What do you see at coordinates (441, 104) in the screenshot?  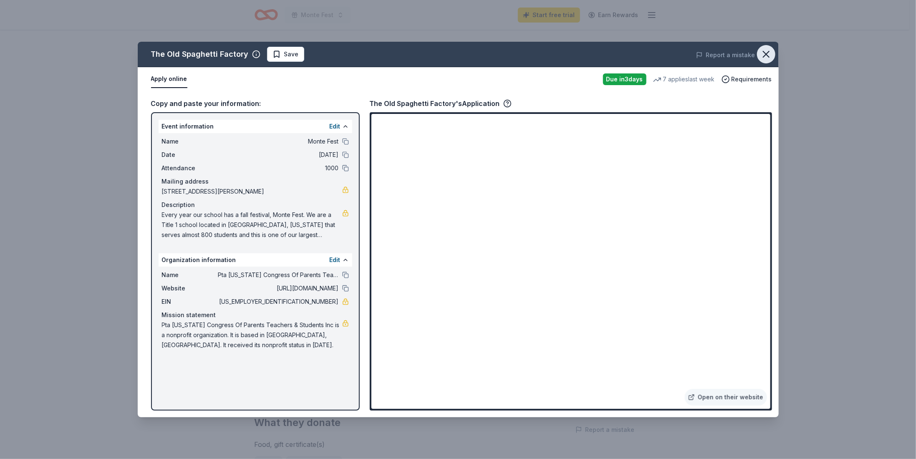 I see `div: The Old Spaghetti Factory's Application` at bounding box center [441, 104].